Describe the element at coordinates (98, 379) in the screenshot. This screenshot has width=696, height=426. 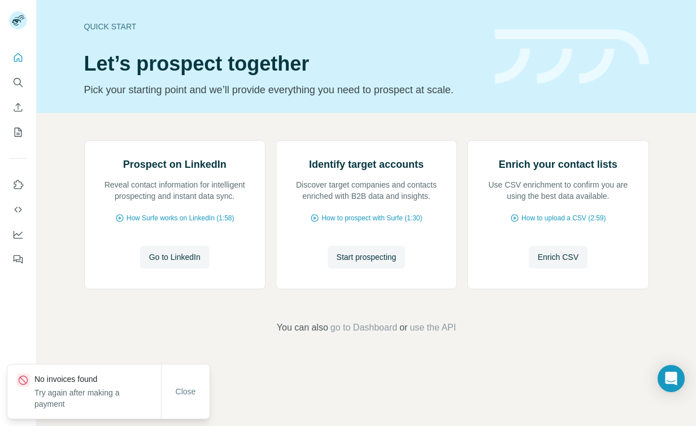
I see `p: No invoices found` at that location.